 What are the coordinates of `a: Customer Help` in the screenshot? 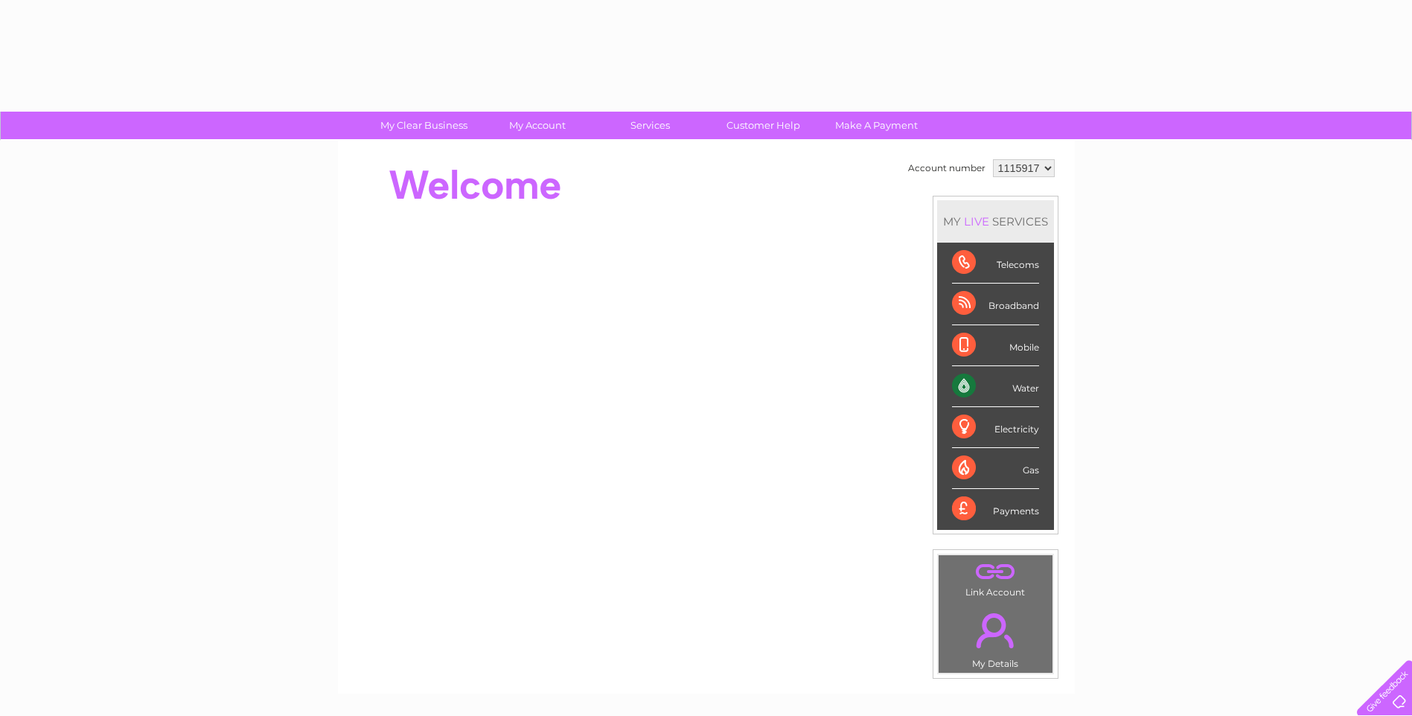 It's located at (763, 125).